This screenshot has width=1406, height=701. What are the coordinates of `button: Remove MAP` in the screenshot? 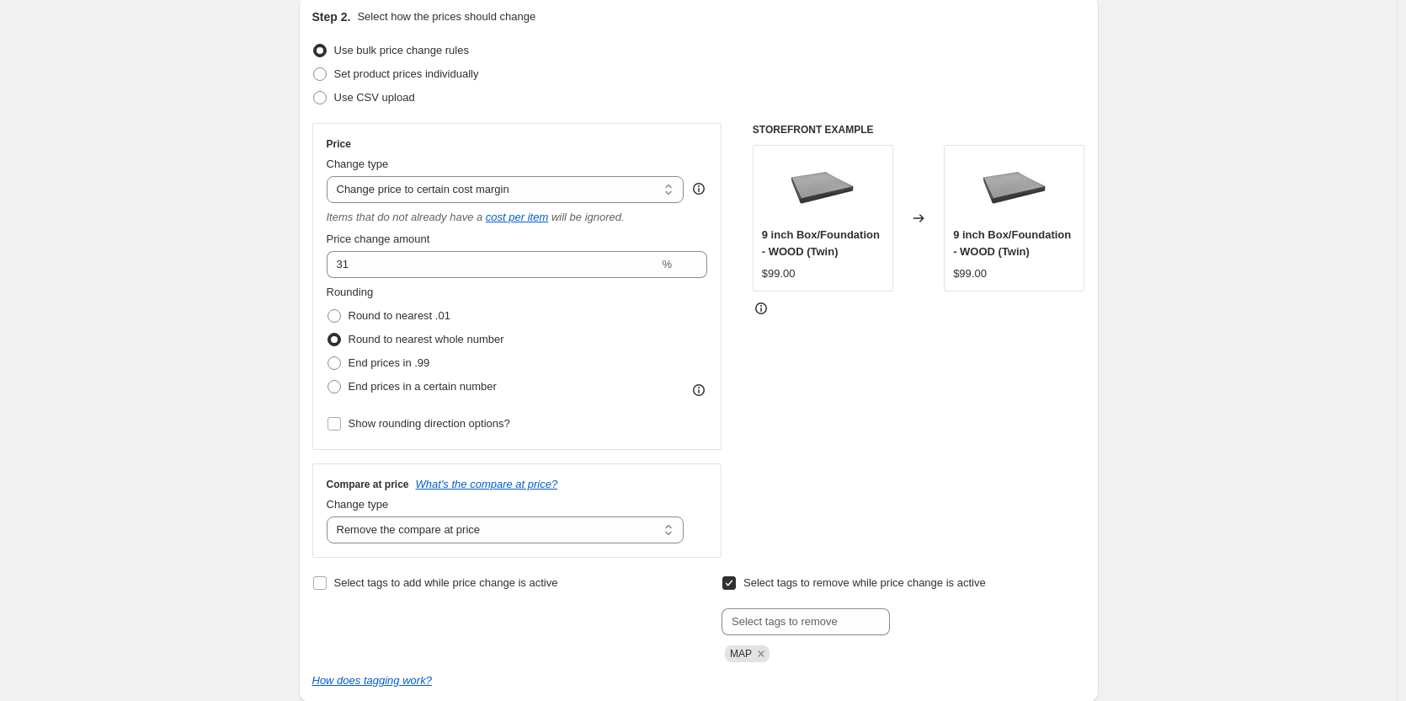 It's located at (761, 653).